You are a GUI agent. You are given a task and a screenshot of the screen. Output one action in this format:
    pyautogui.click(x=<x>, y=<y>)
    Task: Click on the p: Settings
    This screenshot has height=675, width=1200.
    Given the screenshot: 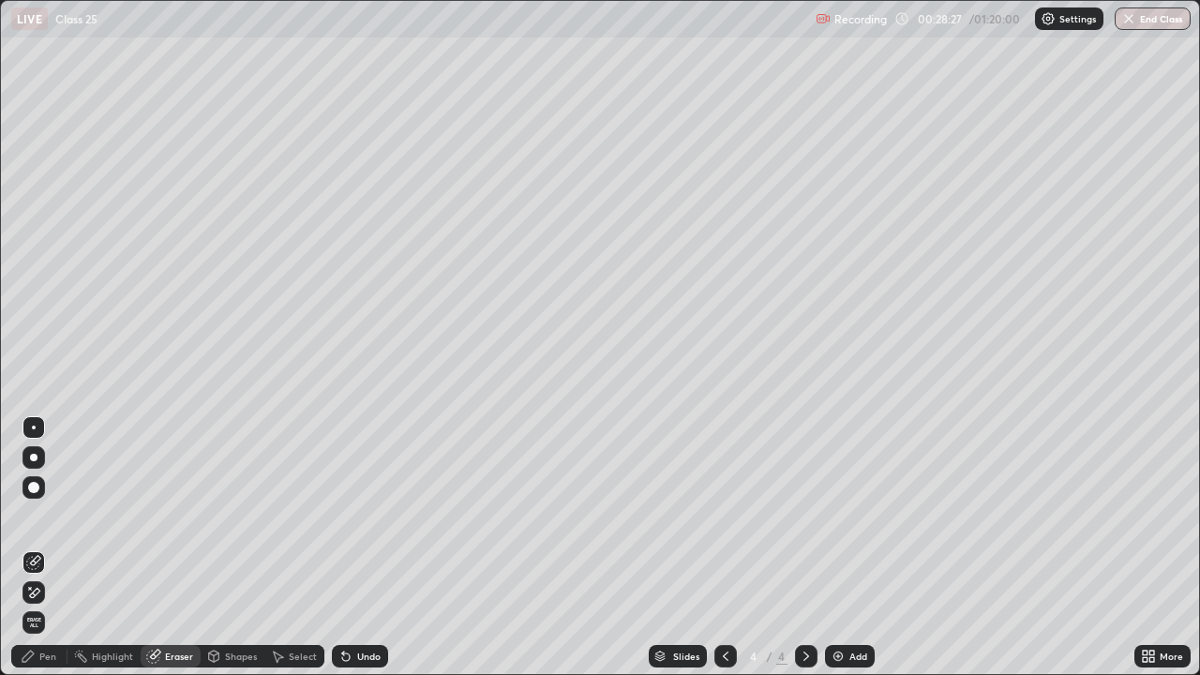 What is the action you would take?
    pyautogui.click(x=1077, y=19)
    